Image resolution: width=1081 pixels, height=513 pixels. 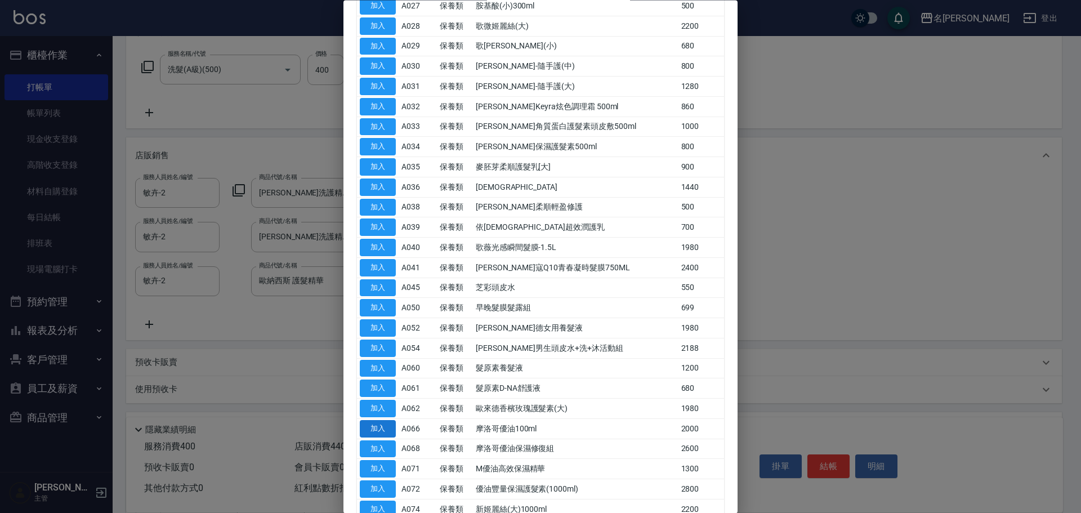 I want to click on td: A066, so click(x=418, y=429).